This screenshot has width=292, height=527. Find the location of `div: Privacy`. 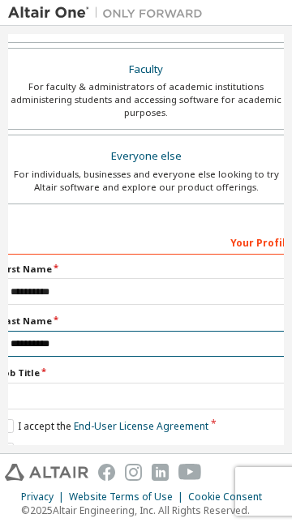

div: Privacy is located at coordinates (45, 497).